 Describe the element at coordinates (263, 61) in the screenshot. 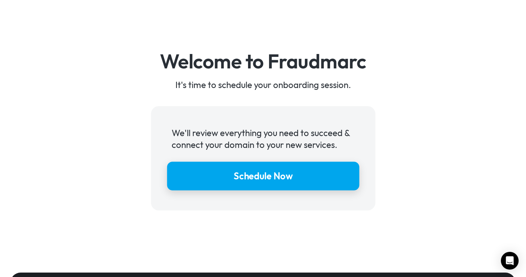

I see `h1: Welcome to Fraudmarc` at that location.